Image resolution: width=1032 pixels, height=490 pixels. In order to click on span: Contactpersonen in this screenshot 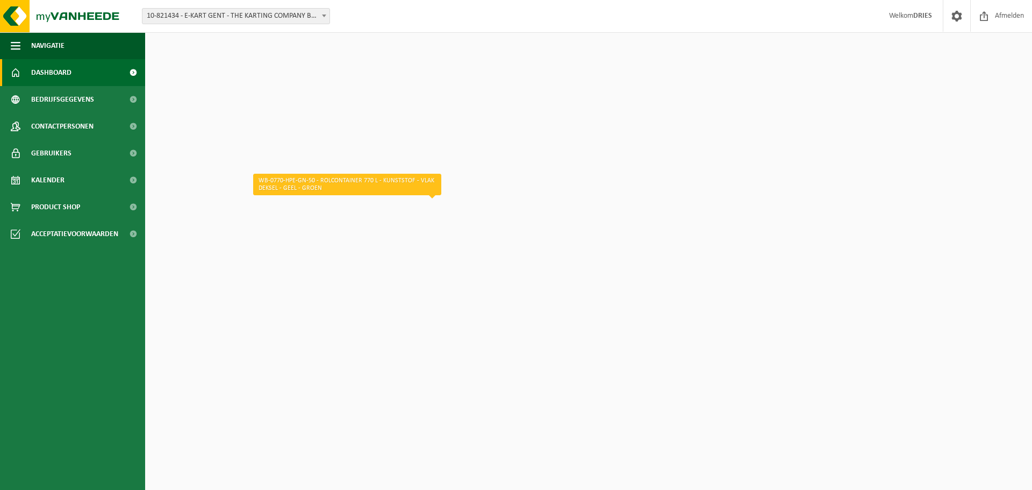, I will do `click(62, 126)`.